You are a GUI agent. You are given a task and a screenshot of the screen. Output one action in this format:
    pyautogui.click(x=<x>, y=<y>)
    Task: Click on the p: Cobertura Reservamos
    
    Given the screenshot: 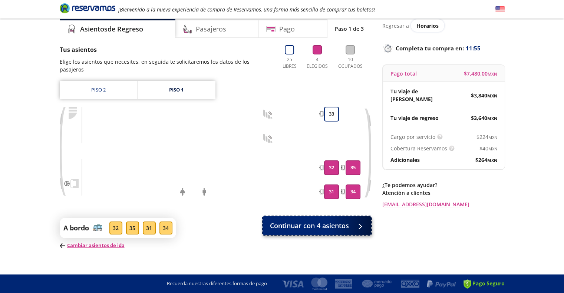 What is the action you would take?
    pyautogui.click(x=419, y=148)
    